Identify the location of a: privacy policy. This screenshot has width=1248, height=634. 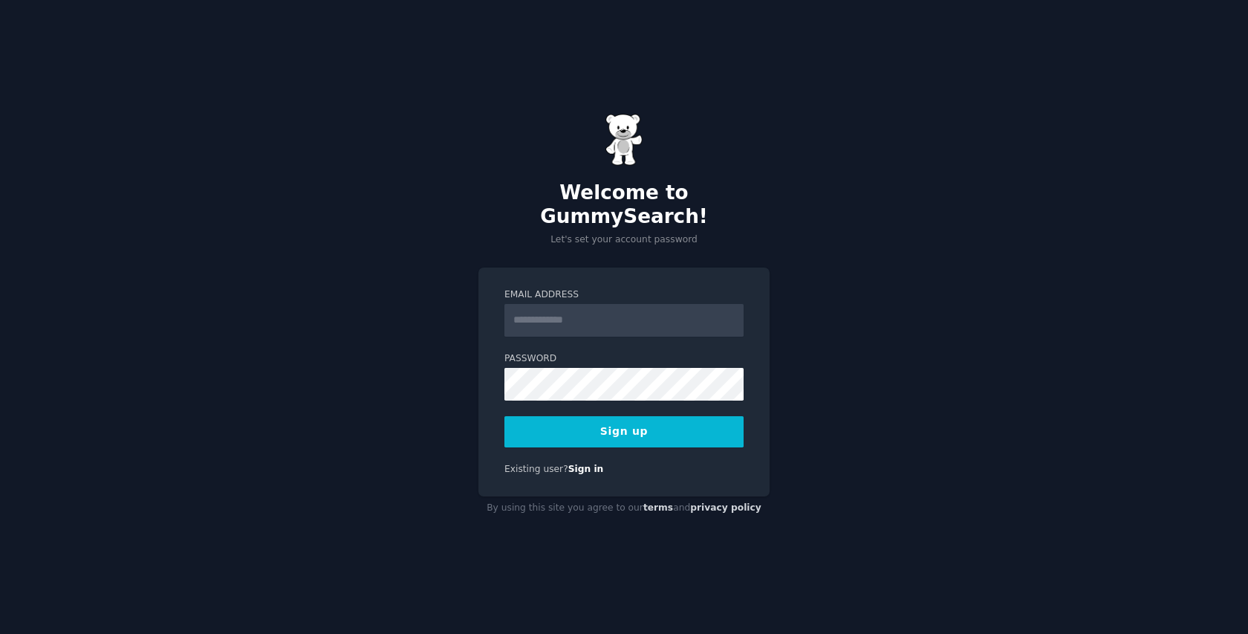
(726, 508).